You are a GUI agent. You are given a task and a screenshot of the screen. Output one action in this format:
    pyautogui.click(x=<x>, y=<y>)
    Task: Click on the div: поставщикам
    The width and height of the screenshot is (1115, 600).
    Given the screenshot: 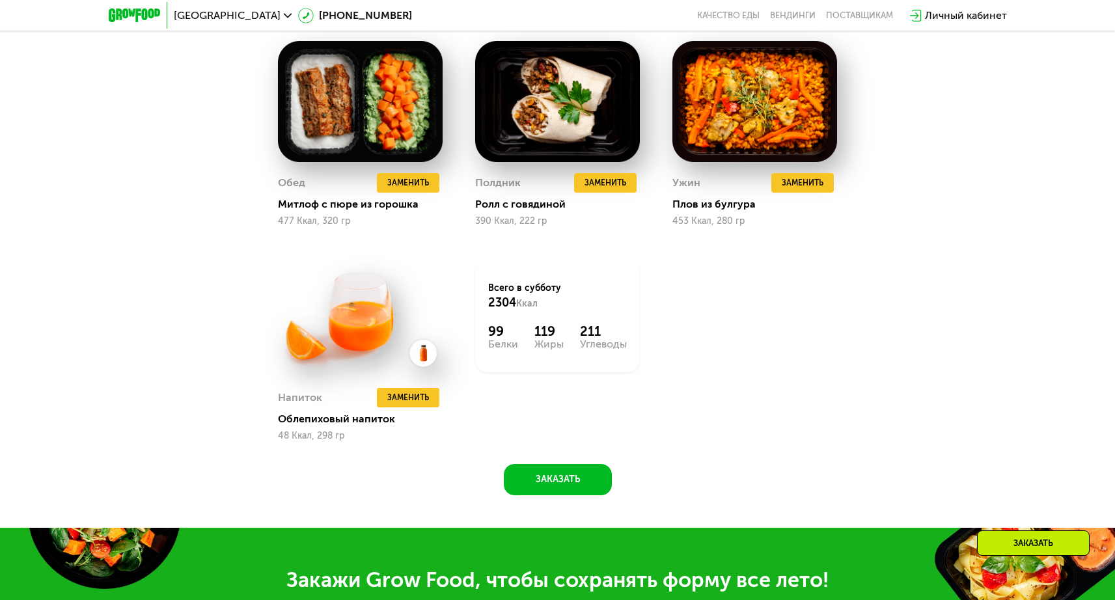 What is the action you would take?
    pyautogui.click(x=859, y=16)
    